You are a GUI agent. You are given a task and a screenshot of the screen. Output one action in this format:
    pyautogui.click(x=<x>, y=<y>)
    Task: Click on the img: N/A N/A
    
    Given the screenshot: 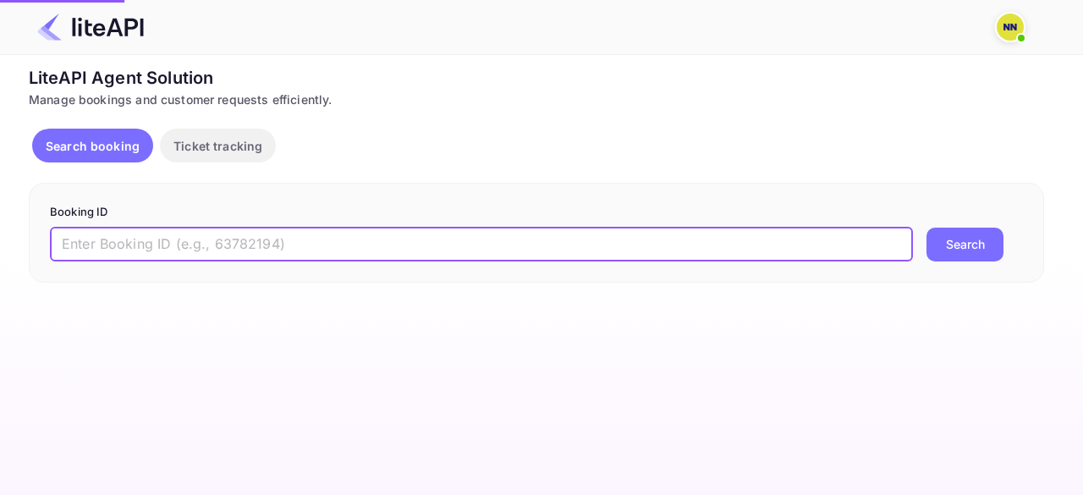 What is the action you would take?
    pyautogui.click(x=1010, y=27)
    